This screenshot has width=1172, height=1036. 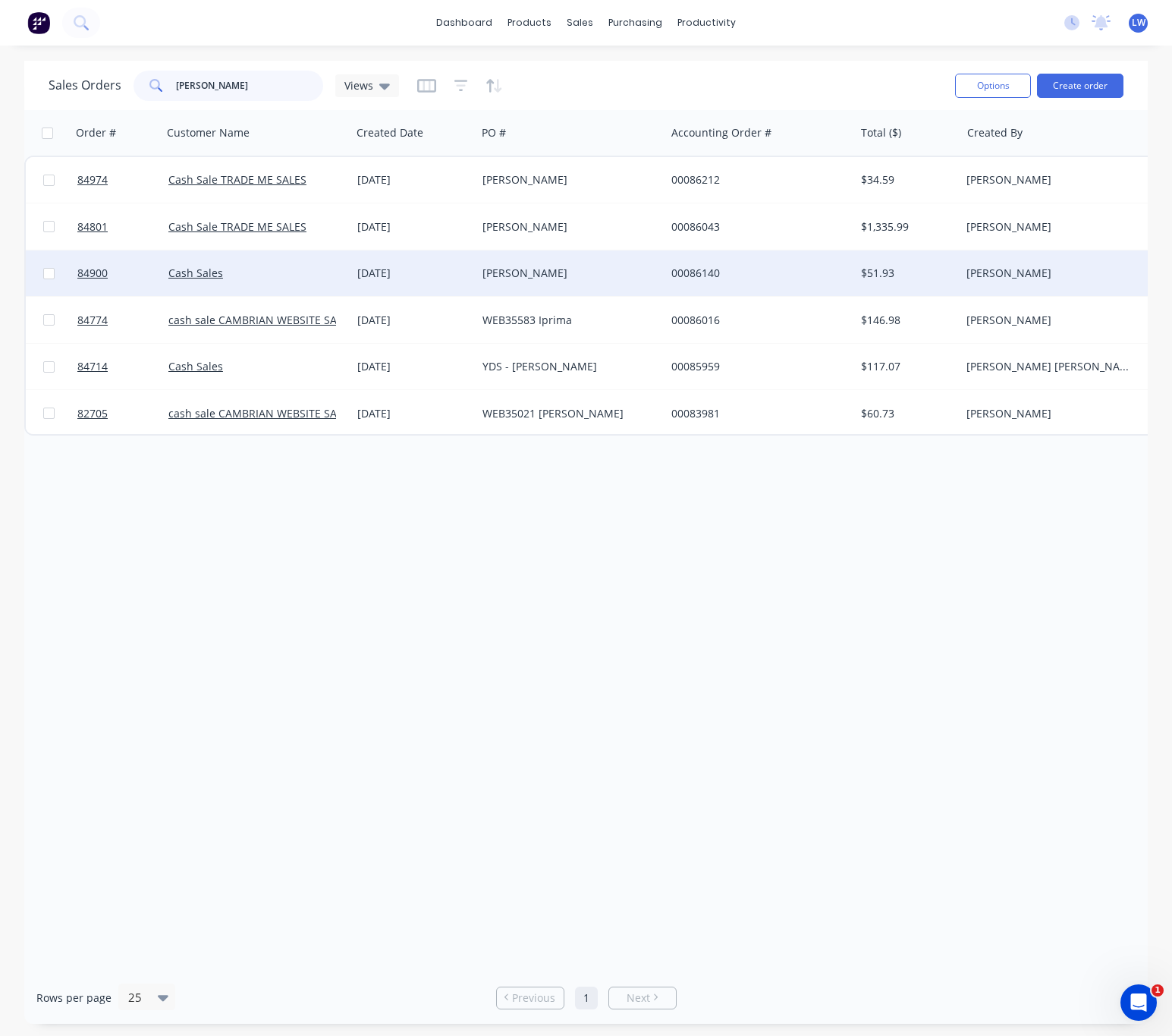 I want to click on div: $146.98, so click(x=905, y=320).